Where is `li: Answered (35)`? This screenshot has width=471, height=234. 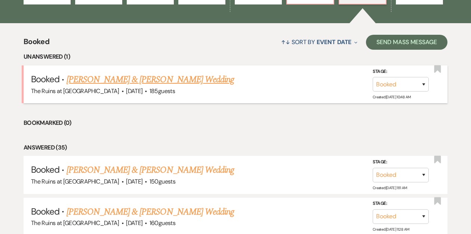
li: Answered (35) is located at coordinates (236, 148).